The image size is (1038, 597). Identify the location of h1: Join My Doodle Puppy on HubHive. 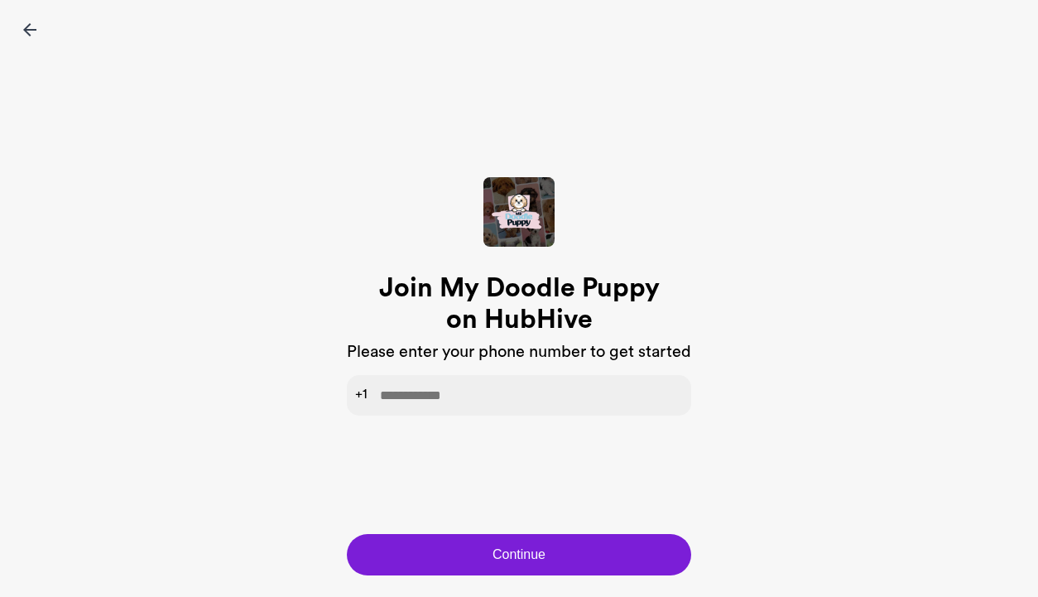
(519, 304).